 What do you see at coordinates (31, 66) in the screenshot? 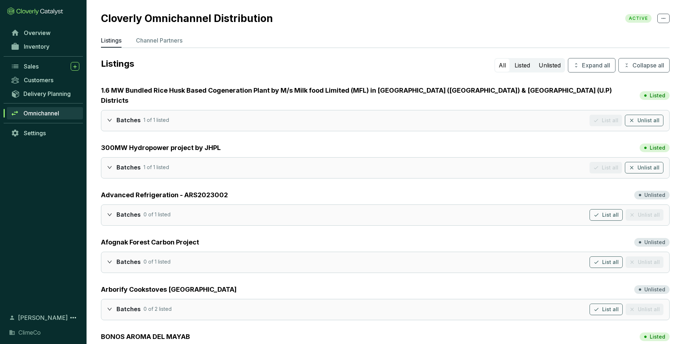
I see `span: Sales` at bounding box center [31, 66].